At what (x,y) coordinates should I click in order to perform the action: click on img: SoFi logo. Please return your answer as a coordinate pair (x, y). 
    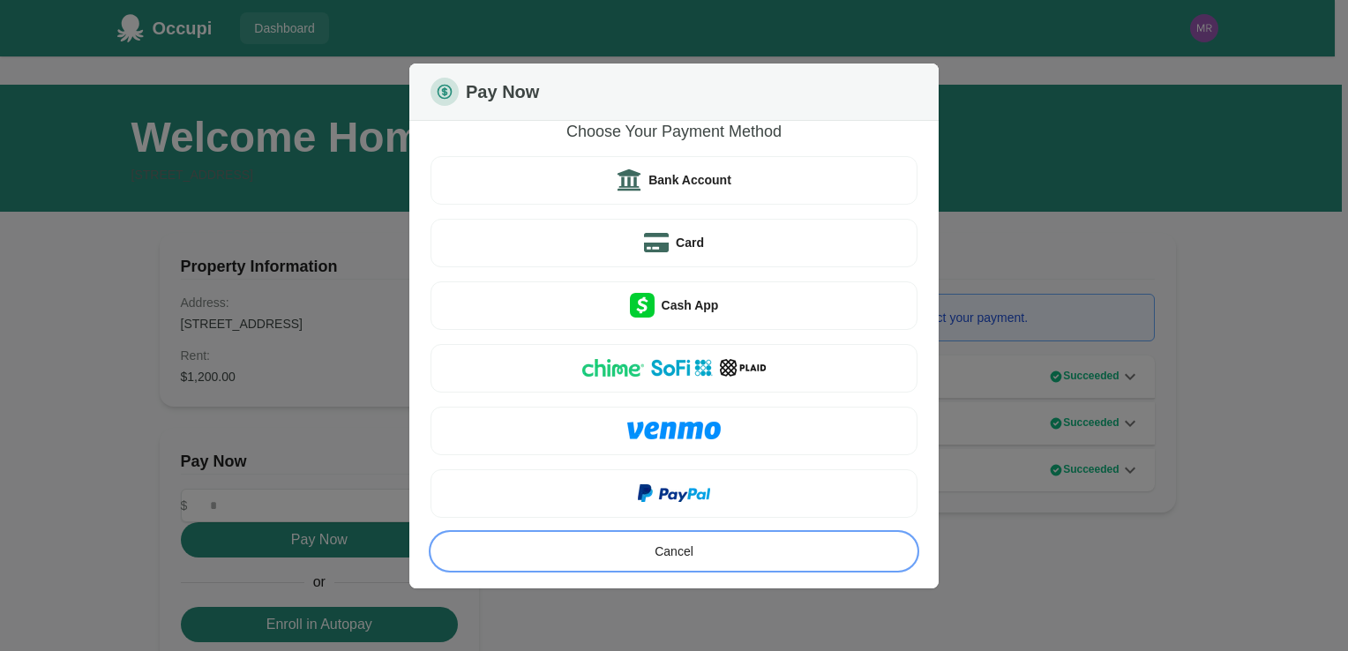
    Looking at the image, I should click on (682, 368).